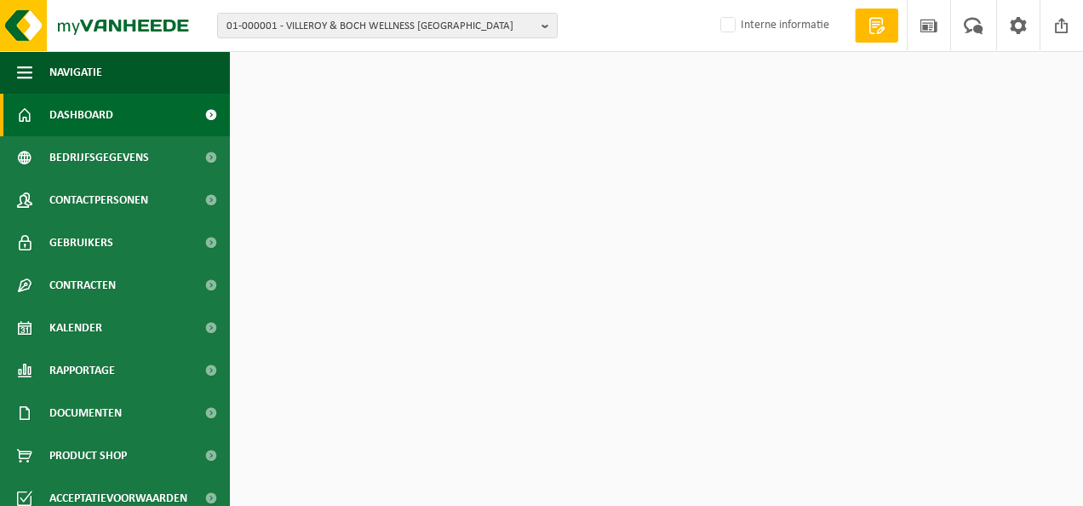 The width and height of the screenshot is (1083, 506). What do you see at coordinates (773, 26) in the screenshot?
I see `label: Interne informatie` at bounding box center [773, 26].